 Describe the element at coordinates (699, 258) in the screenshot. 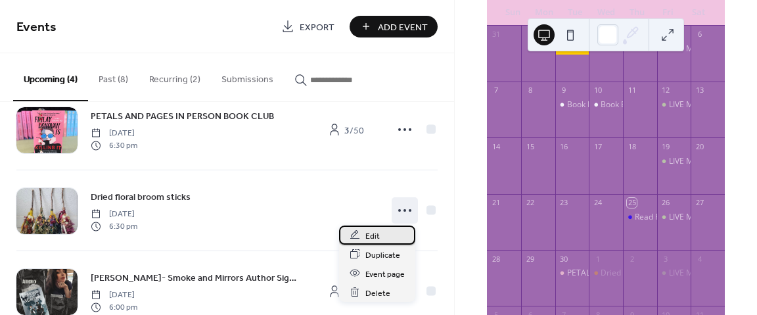

I see `div: 4` at that location.